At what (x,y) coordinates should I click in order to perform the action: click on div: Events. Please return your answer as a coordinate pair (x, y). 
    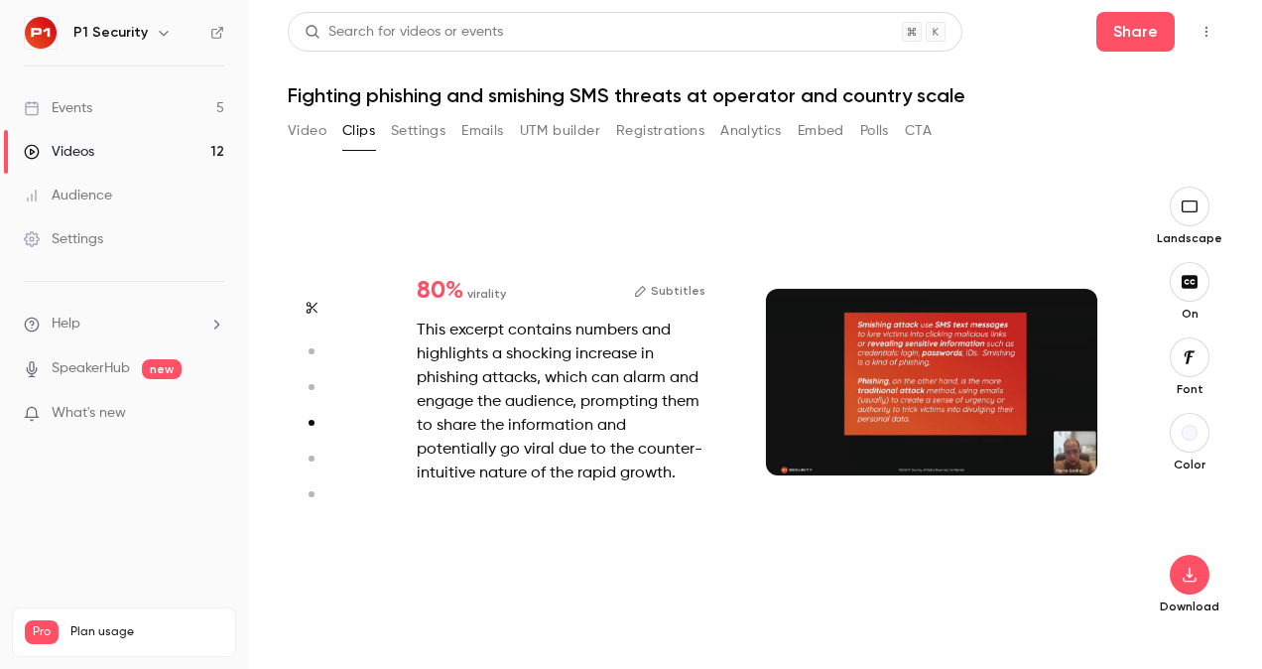
    Looking at the image, I should click on (58, 108).